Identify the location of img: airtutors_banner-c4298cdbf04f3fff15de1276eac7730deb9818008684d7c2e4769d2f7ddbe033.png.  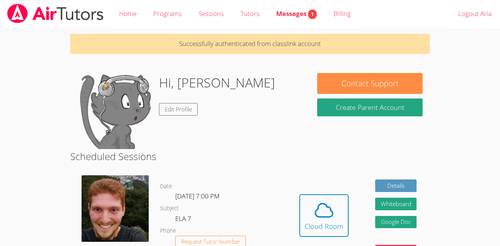
(55, 13).